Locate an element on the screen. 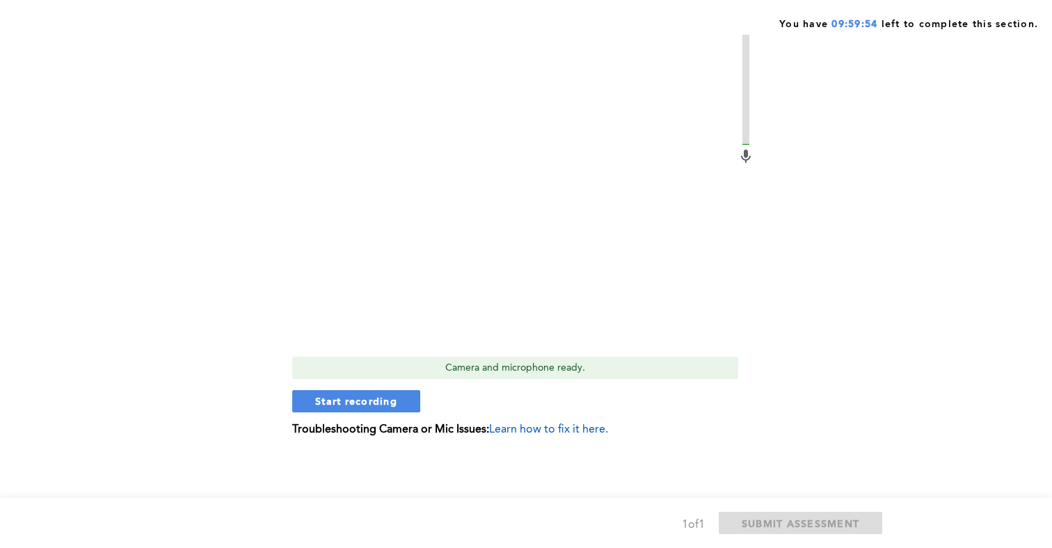 This screenshot has width=1052, height=548. span: 09:59:54 is located at coordinates (854, 24).